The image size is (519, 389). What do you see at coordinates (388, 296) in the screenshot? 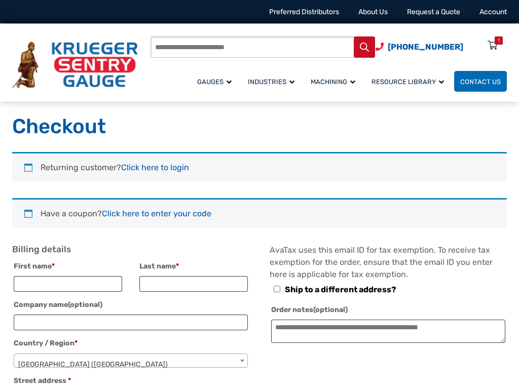
I see `div: AvaTax uses this email ID for tax exemption. To receive tax exemption for the order, ensure that ...` at bounding box center [388, 296].